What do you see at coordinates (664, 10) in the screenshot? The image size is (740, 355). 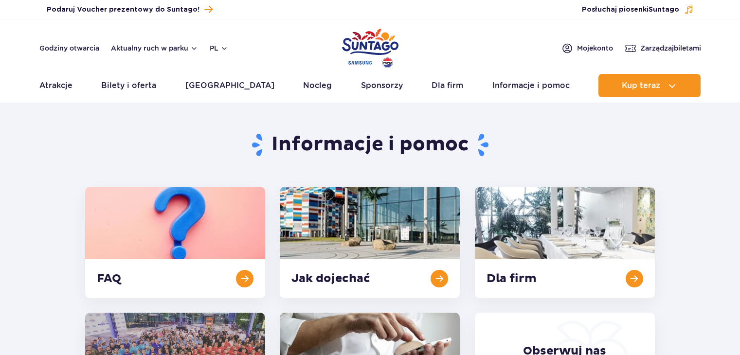 I see `span: Suntago` at bounding box center [664, 10].